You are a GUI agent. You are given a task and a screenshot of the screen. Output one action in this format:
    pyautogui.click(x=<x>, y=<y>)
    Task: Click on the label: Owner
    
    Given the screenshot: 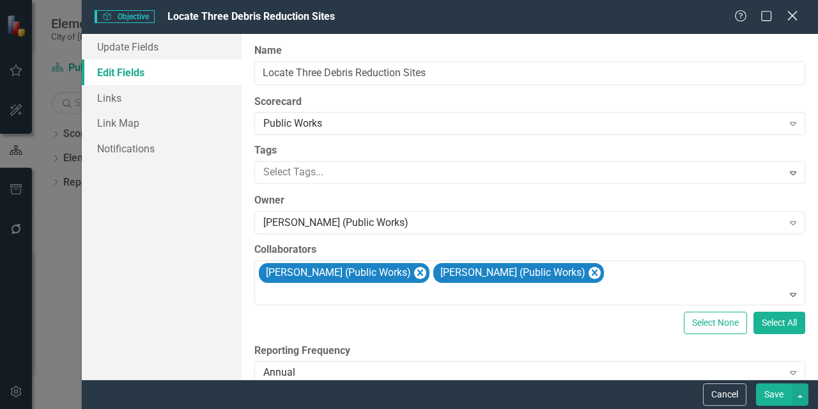 What is the action you would take?
    pyautogui.click(x=530, y=200)
    